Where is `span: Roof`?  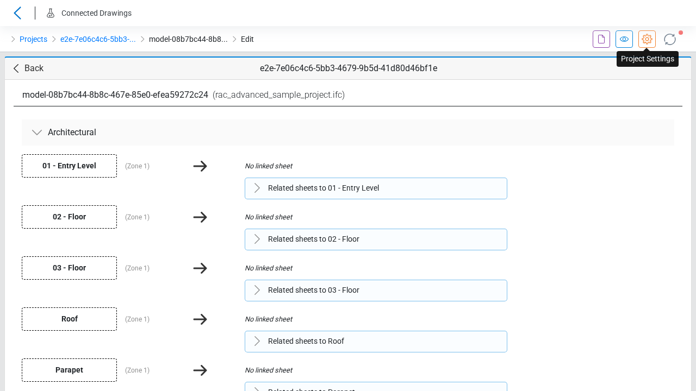
span: Roof is located at coordinates (69, 319).